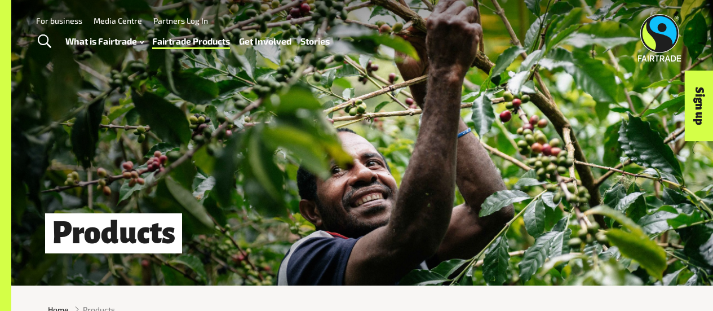  I want to click on a: Partners Log In, so click(180, 20).